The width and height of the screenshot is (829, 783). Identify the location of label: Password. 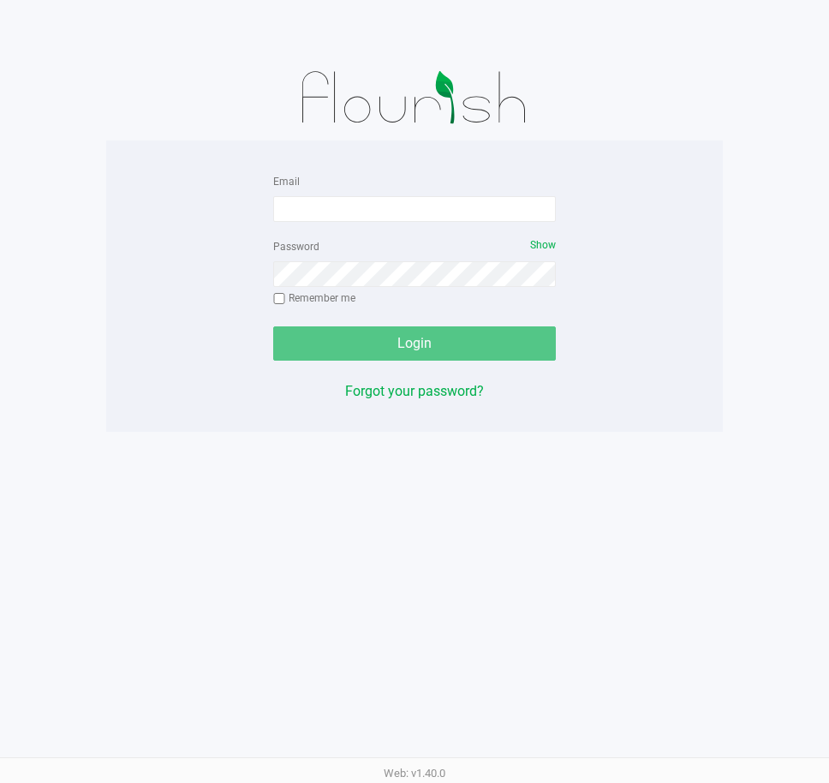
(296, 247).